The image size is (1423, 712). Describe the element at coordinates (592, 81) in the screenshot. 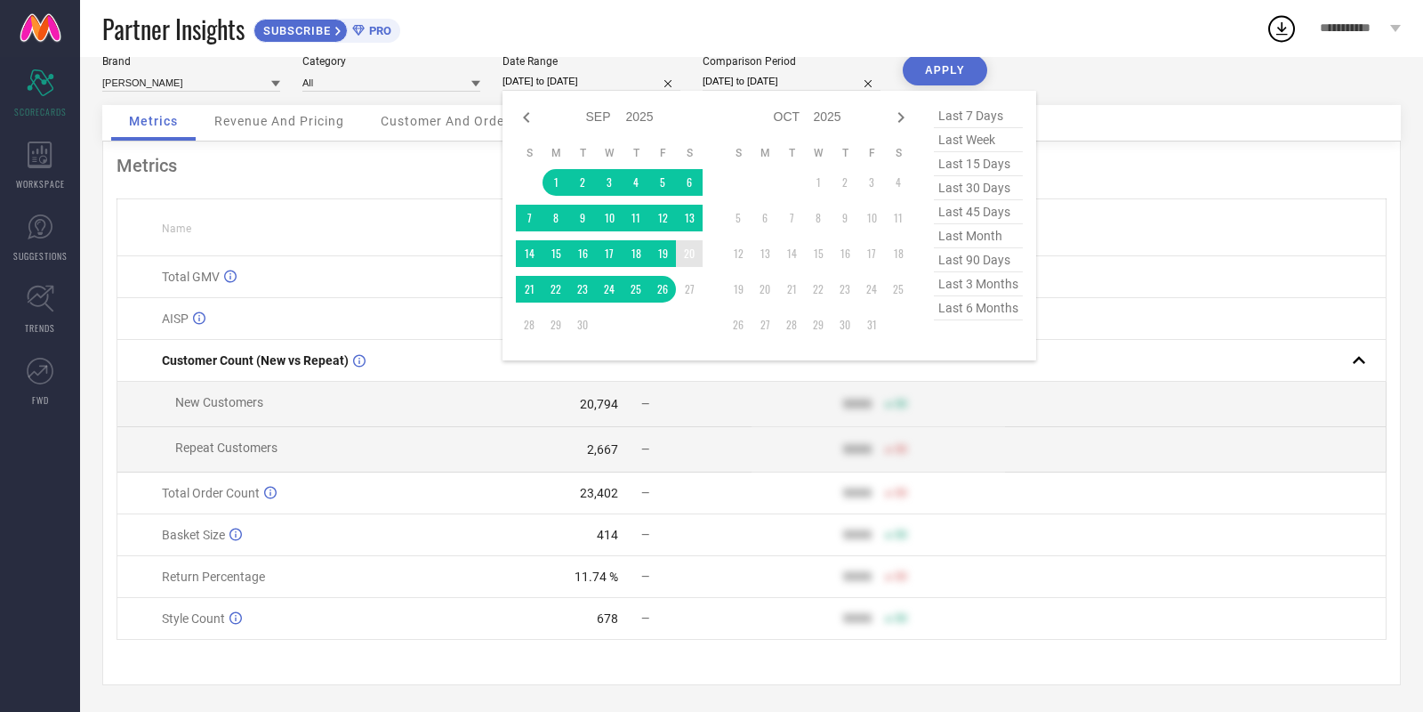

I see `input: Select date range` at that location.